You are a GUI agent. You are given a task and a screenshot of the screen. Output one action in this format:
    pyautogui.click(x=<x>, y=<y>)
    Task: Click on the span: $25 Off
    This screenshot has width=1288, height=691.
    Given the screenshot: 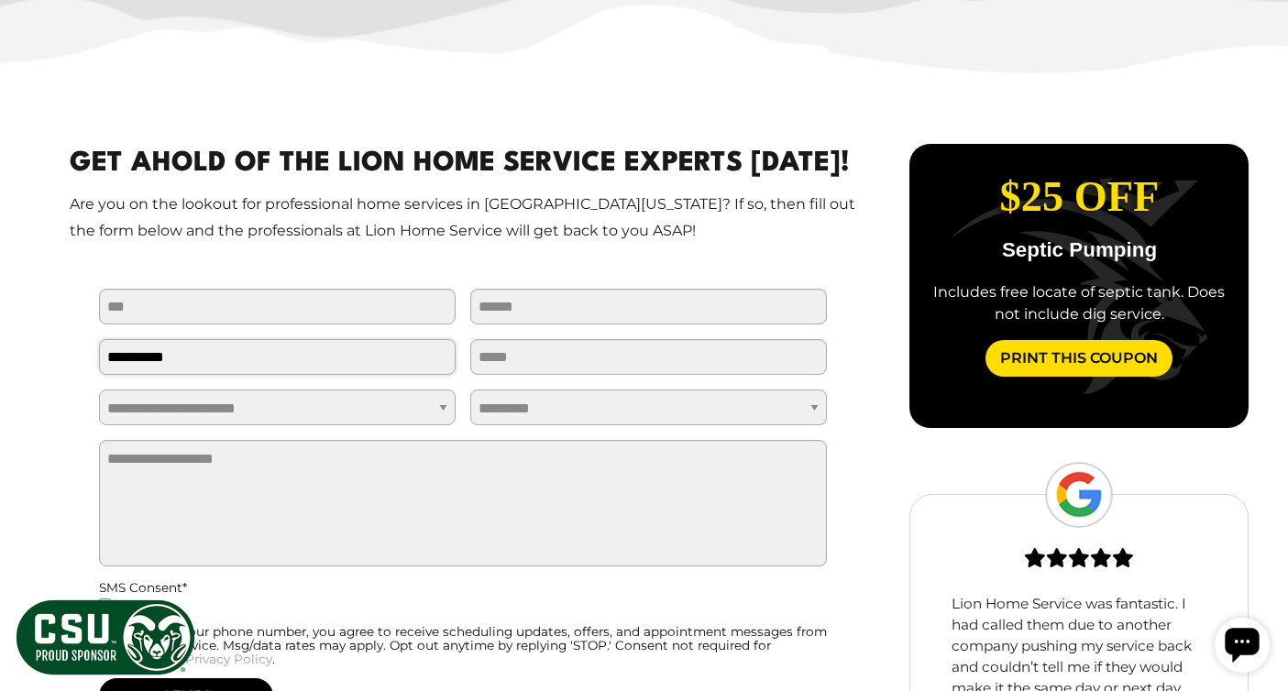 What is the action you would take?
    pyautogui.click(x=1079, y=196)
    